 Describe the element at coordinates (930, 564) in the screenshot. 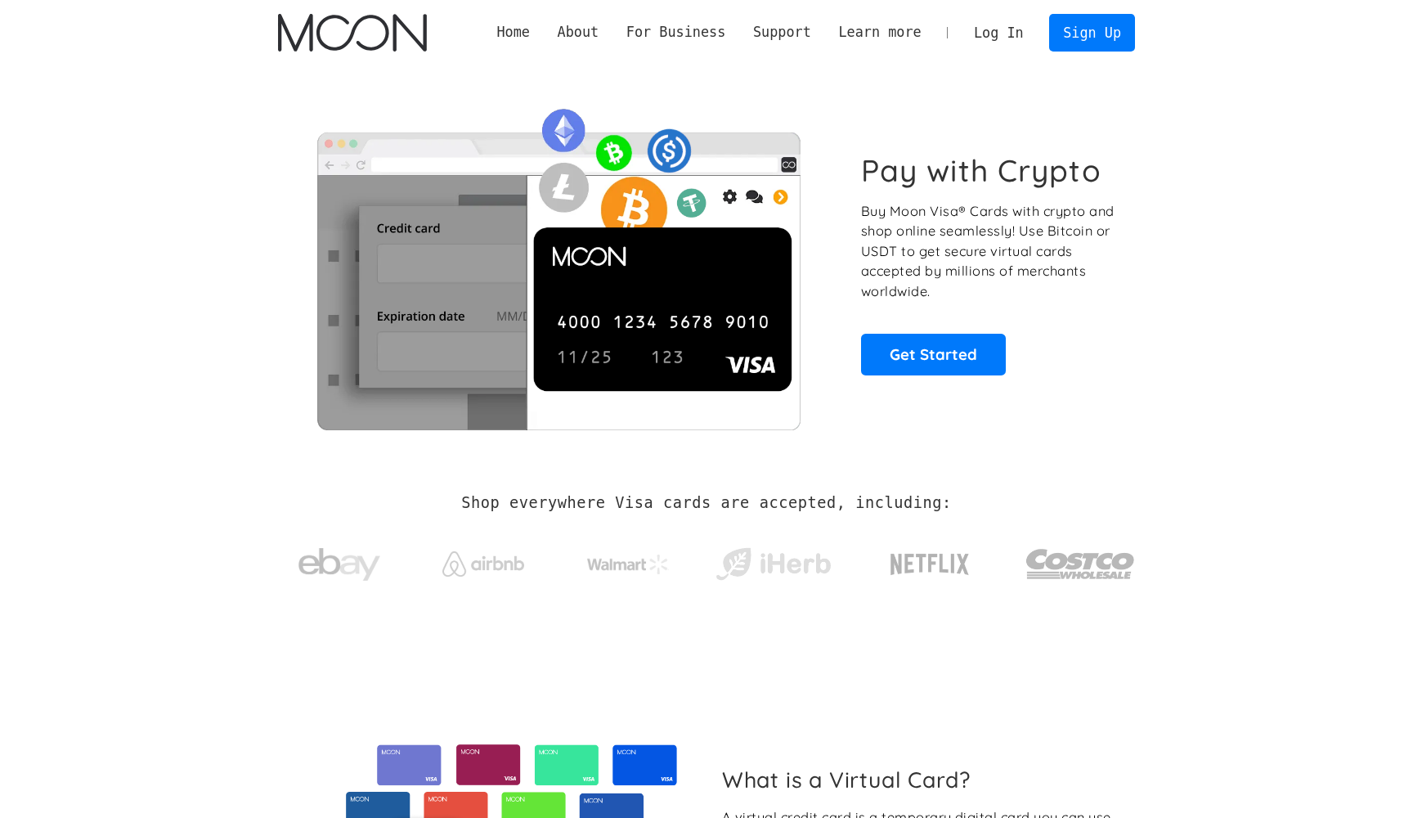

I see `img: Netflix` at that location.